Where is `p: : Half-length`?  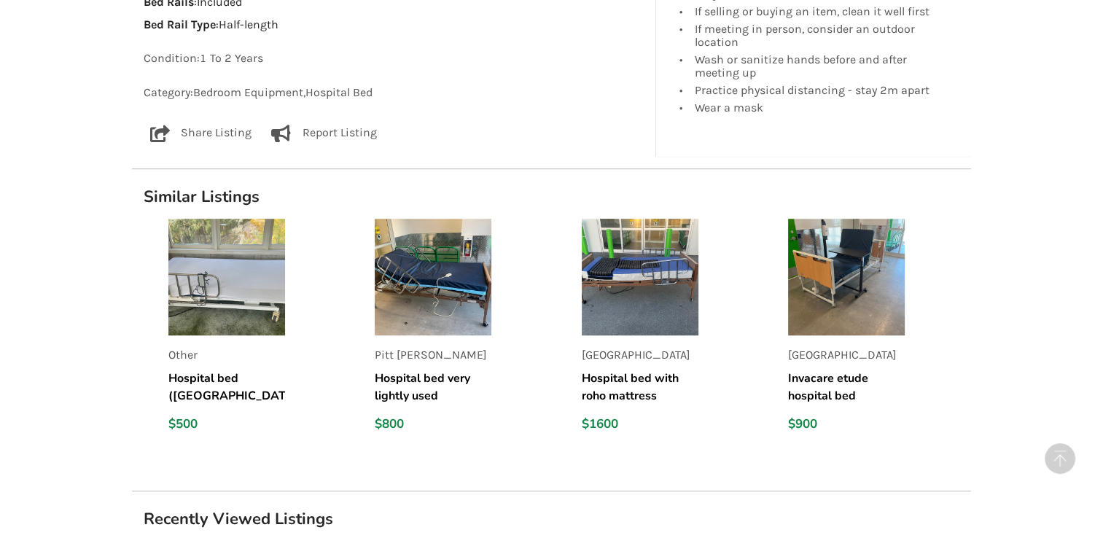 p: : Half-length is located at coordinates (394, 25).